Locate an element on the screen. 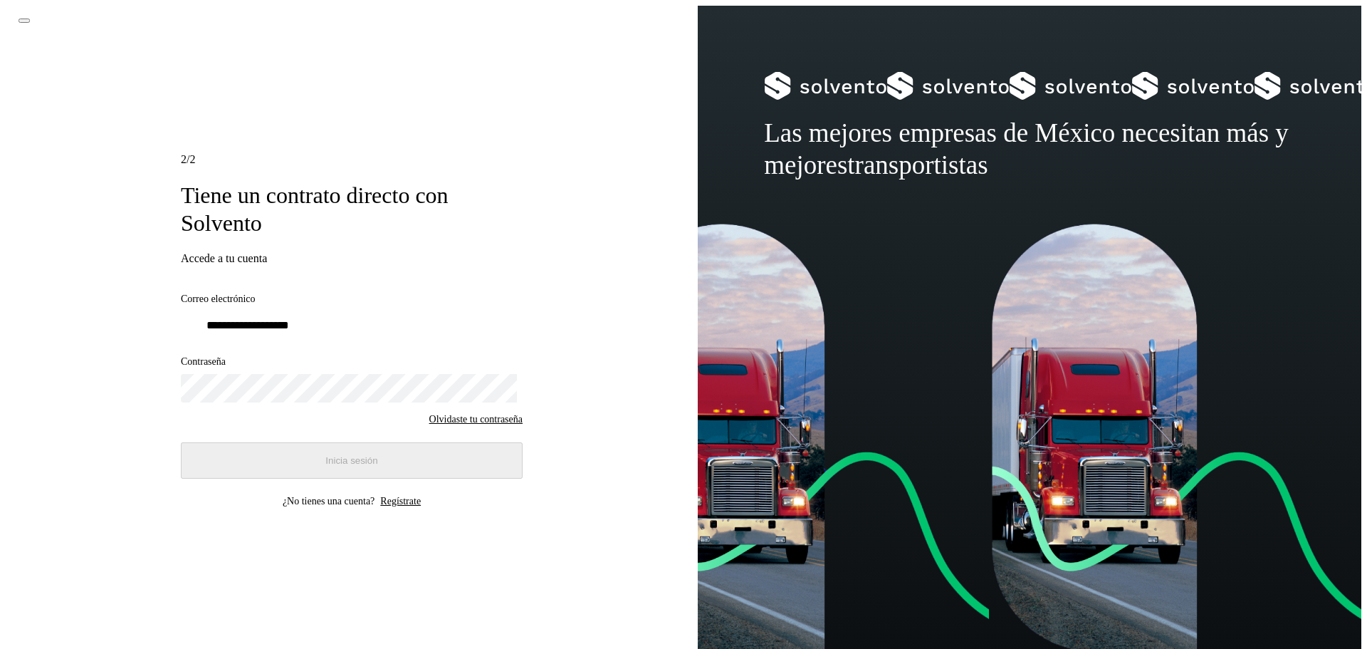 Image resolution: width=1367 pixels, height=649 pixels. button: Inicia sesión is located at coordinates (352, 460).